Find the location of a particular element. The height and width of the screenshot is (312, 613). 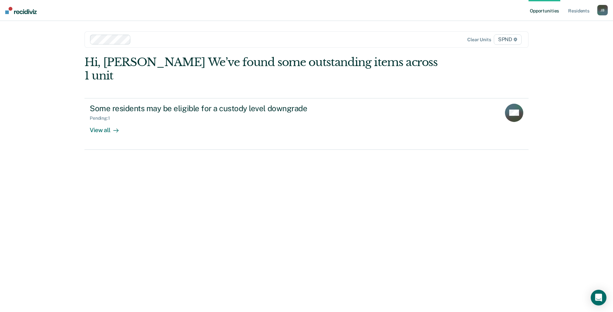

div: J B is located at coordinates (602, 10).